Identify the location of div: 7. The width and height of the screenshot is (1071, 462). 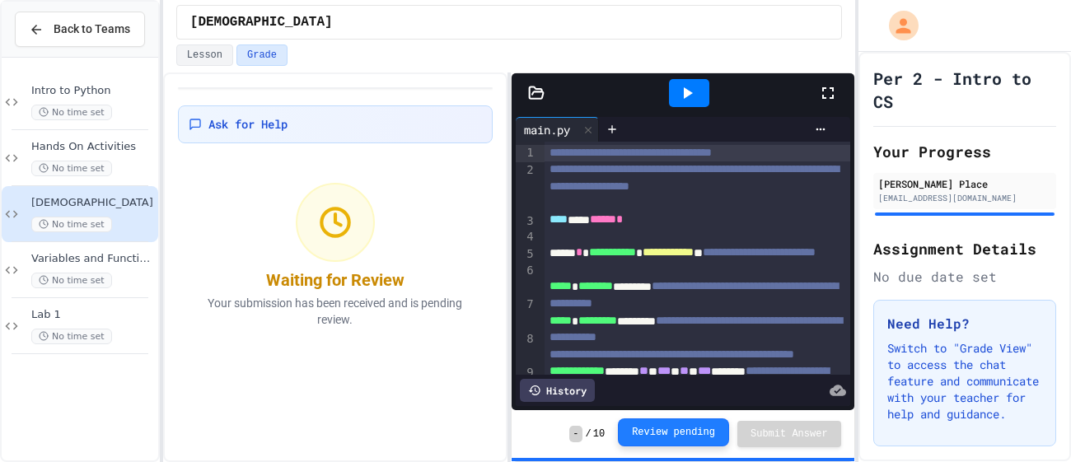
(526, 313).